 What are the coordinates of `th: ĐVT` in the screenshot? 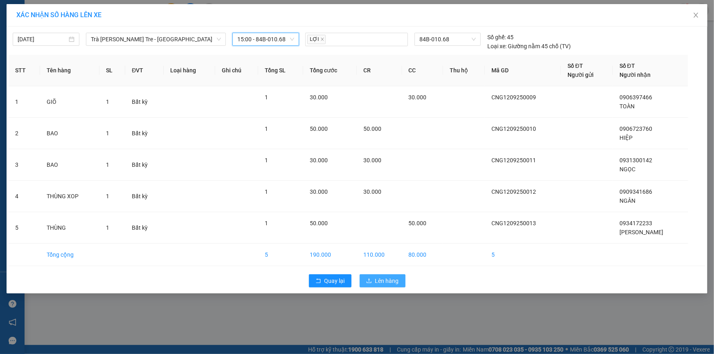 It's located at (144, 70).